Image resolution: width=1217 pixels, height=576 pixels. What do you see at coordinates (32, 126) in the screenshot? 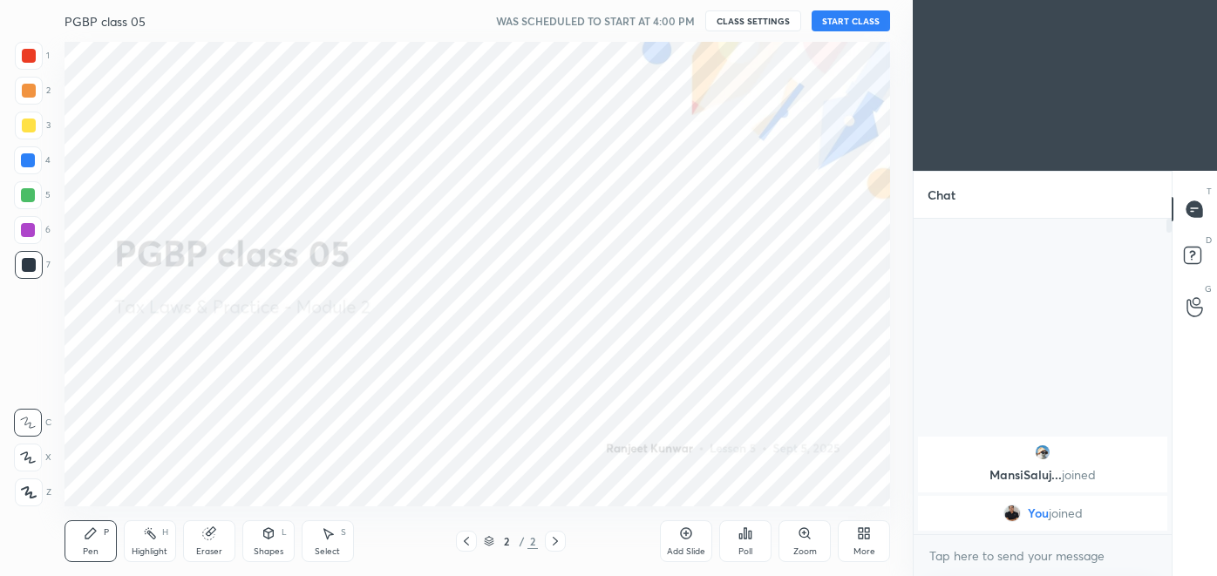
I see `div: 3` at bounding box center [32, 126].